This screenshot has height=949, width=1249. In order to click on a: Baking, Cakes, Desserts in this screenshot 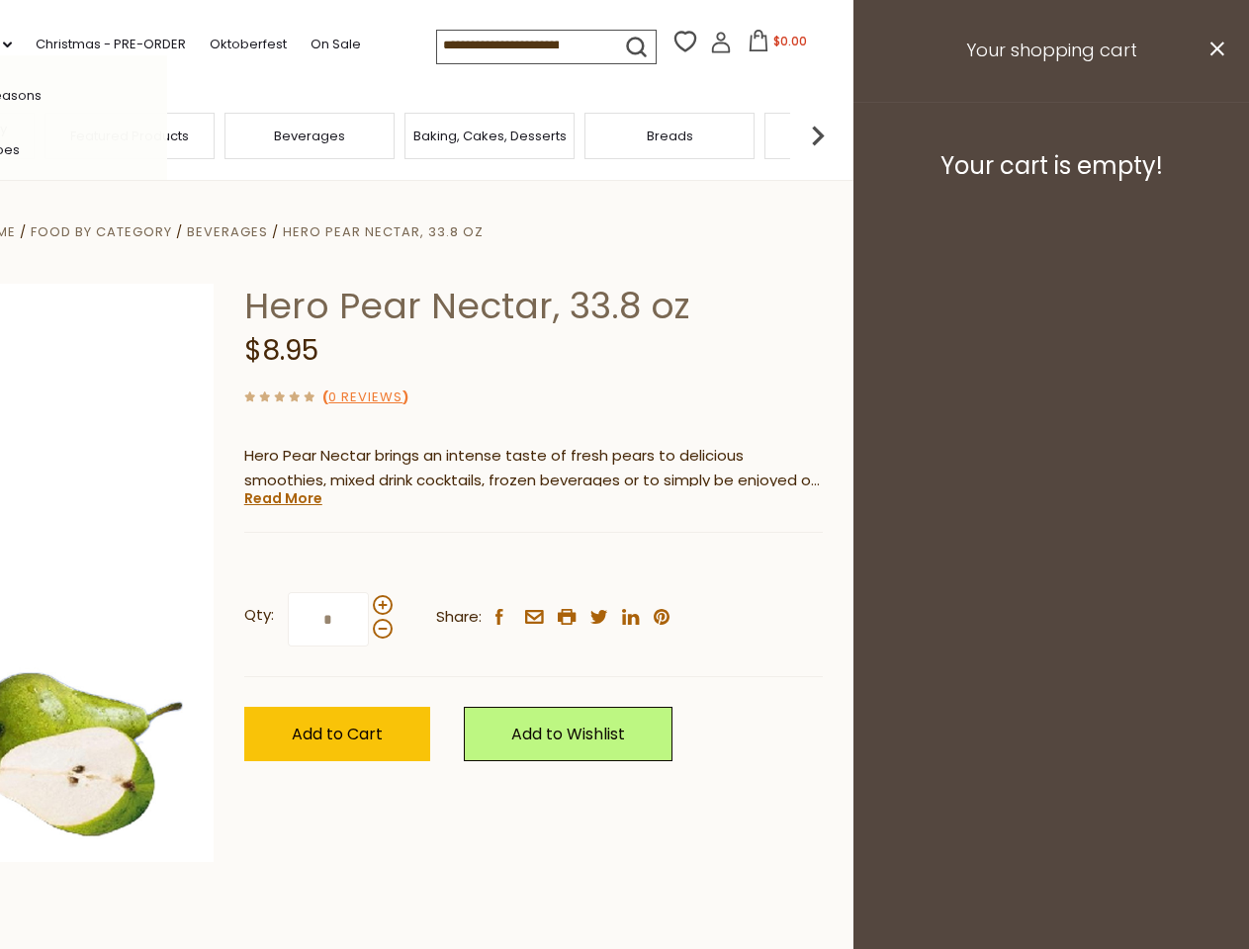, I will do `click(489, 135)`.